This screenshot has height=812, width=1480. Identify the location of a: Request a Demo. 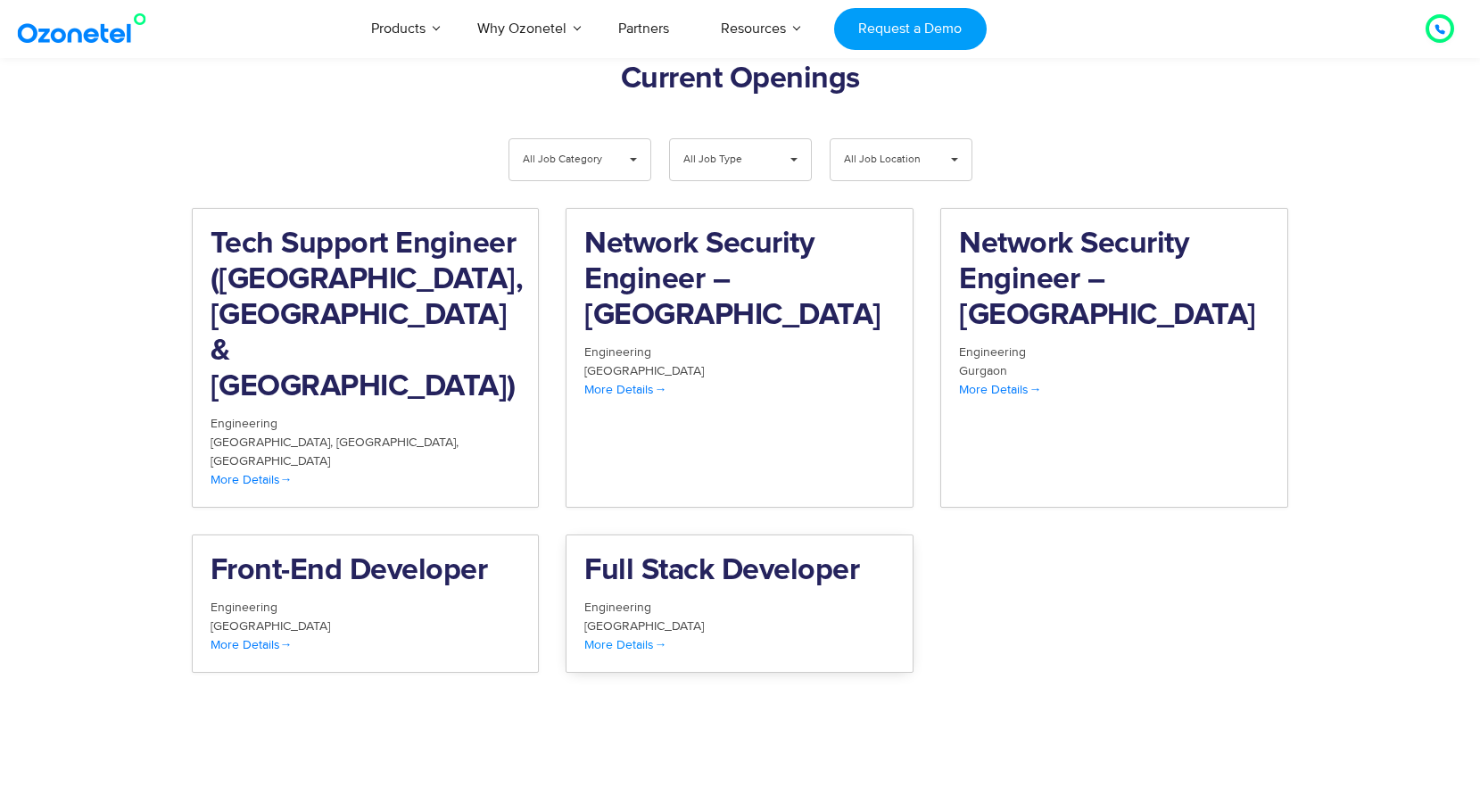
(910, 28).